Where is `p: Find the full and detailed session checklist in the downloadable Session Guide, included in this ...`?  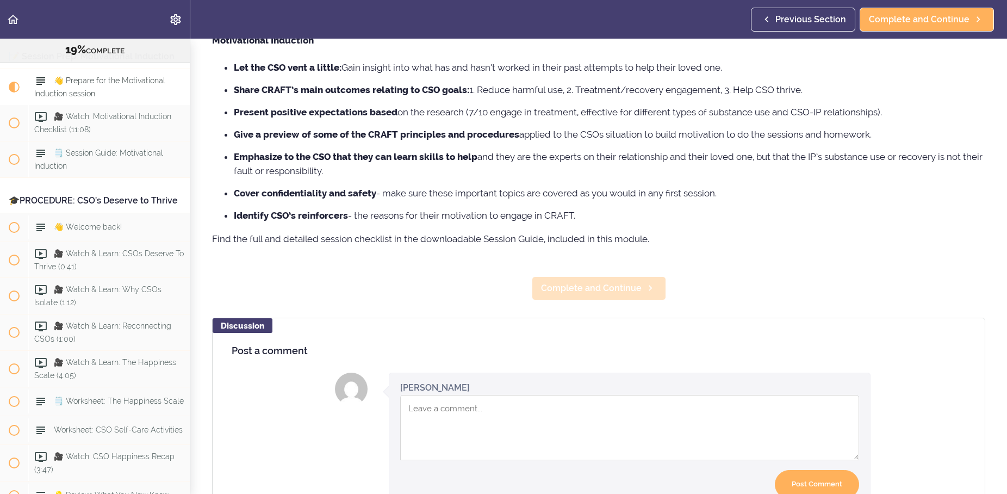 p: Find the full and detailed session checklist in the downloadable Session Guide, included in this ... is located at coordinates (599, 239).